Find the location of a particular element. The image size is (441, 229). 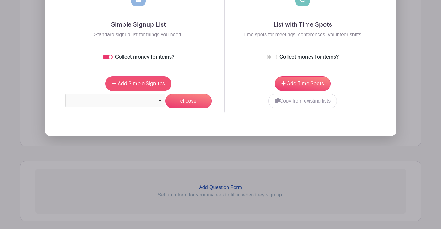

p: Standard signup list for things you need. is located at coordinates (138, 35).